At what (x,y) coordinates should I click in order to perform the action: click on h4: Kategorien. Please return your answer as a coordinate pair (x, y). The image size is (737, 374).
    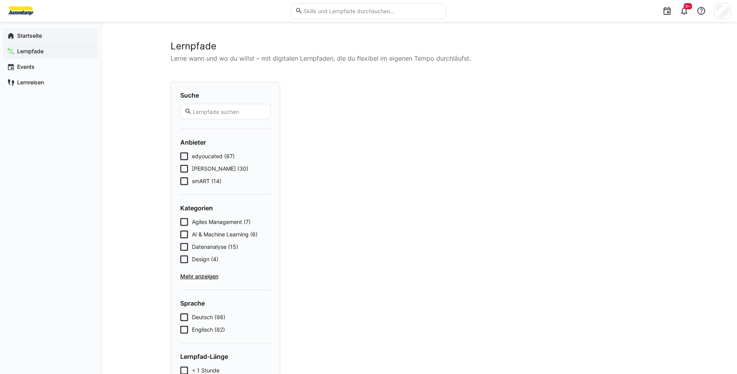
    Looking at the image, I should click on (225, 208).